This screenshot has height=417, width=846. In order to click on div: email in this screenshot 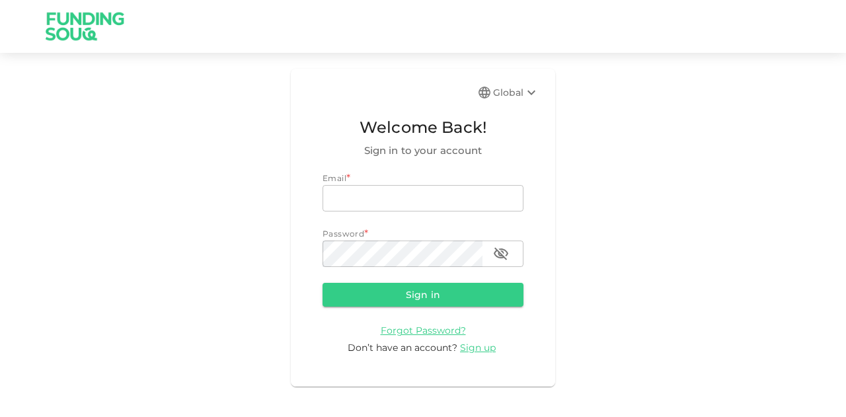, I will do `click(423, 198)`.